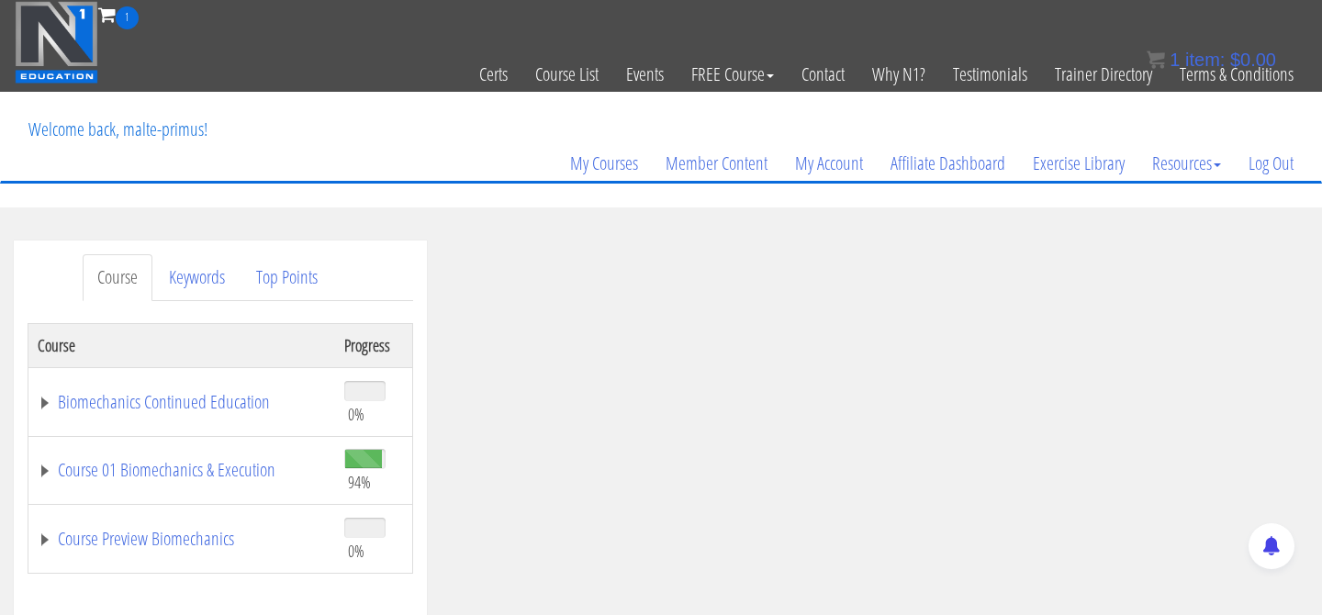 The height and width of the screenshot is (615, 1322). Describe the element at coordinates (117, 129) in the screenshot. I see `p: Welcome back, malte-primus!` at that location.